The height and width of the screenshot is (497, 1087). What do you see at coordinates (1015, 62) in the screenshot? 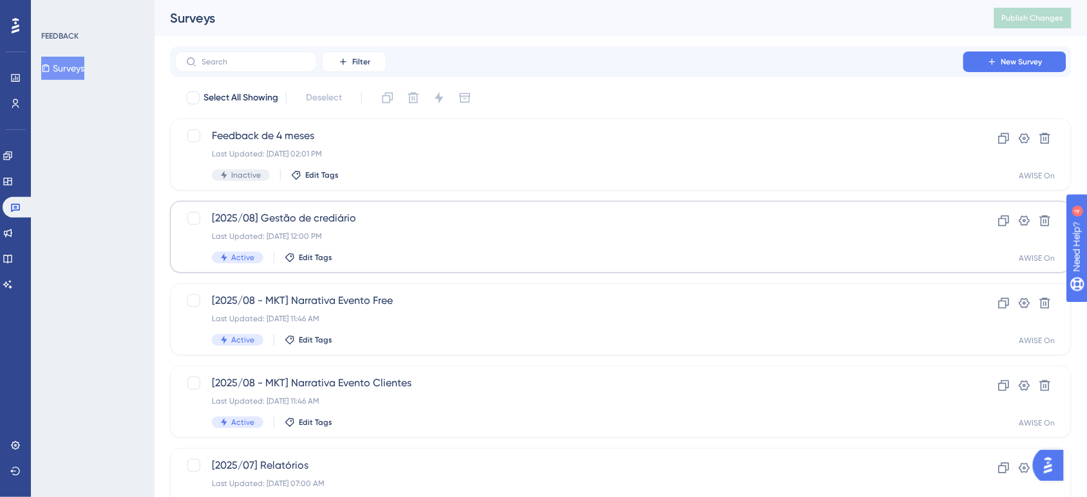
I see `button: New Survey` at bounding box center [1015, 62].